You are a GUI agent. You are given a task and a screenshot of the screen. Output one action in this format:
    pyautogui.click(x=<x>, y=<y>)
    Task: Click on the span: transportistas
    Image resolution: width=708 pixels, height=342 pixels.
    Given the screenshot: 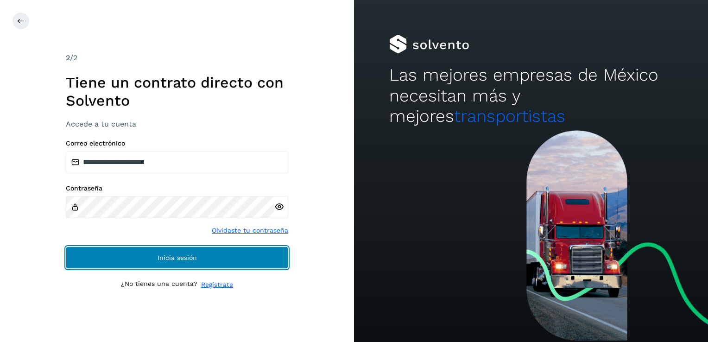 What is the action you would take?
    pyautogui.click(x=510, y=116)
    